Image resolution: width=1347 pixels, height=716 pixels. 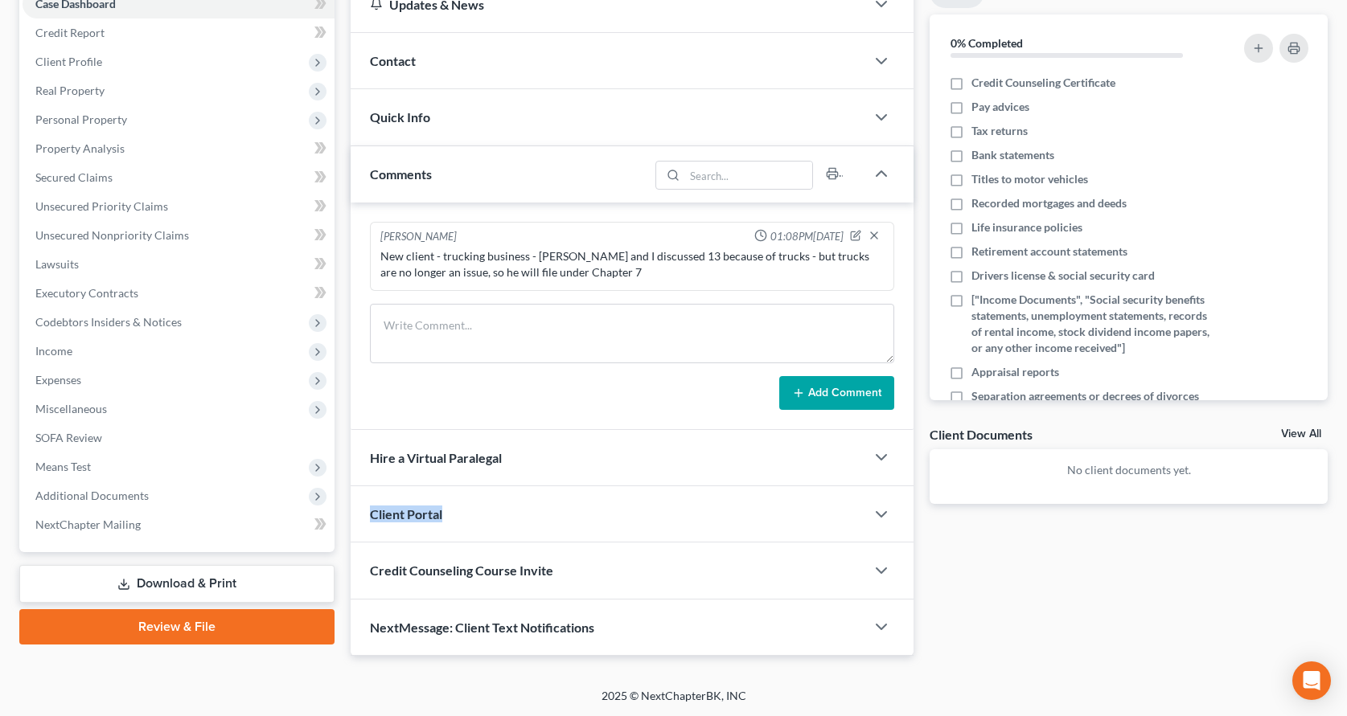 I want to click on p: No client documents yet., so click(x=1128, y=470).